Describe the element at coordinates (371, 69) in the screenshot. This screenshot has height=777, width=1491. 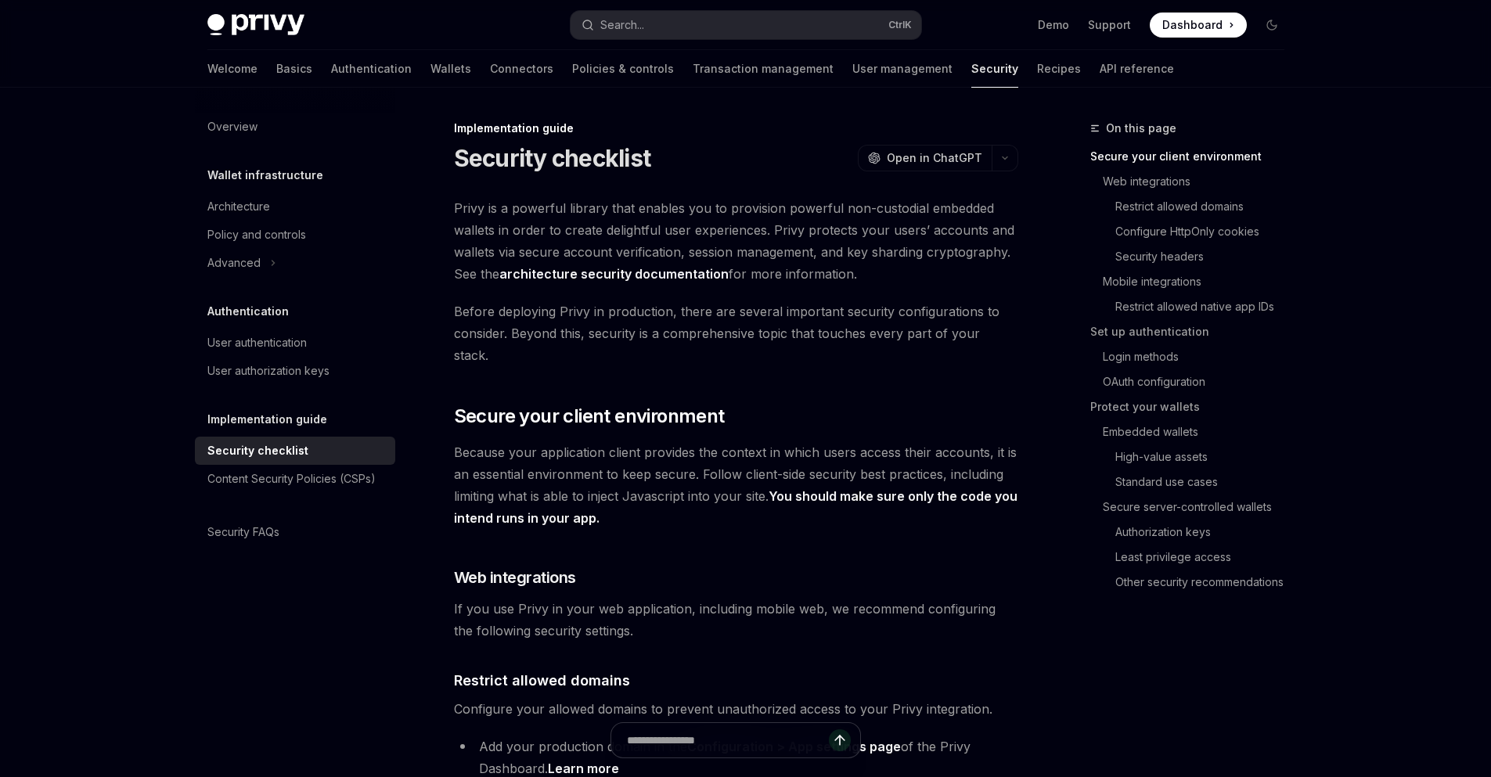
I see `a: Authentication` at that location.